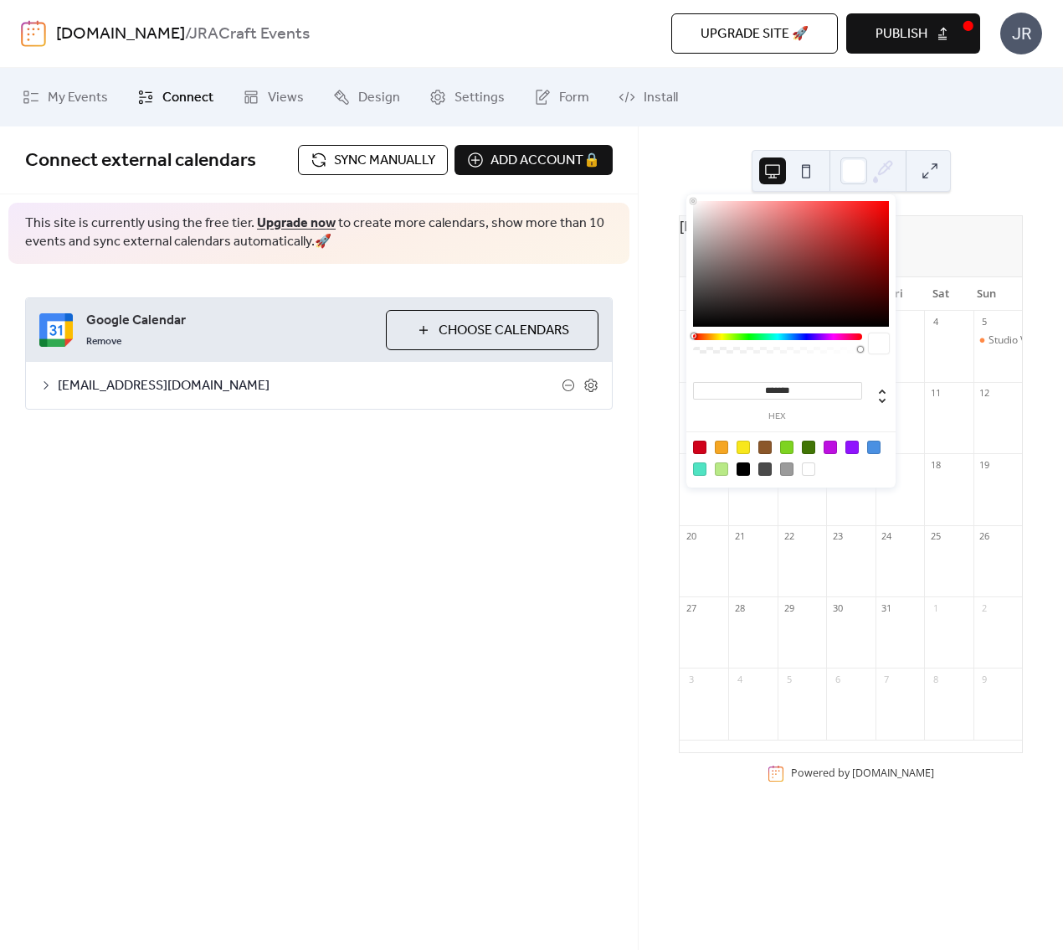  Describe the element at coordinates (935, 393) in the screenshot. I see `div: 11` at that location.